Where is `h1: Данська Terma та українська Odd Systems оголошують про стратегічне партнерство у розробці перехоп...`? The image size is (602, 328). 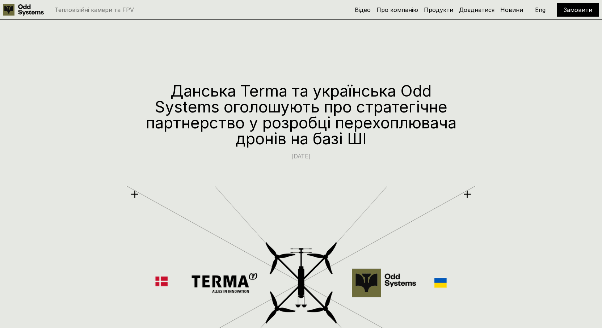 h1: Данська Terma та українська Odd Systems оголошують про стратегічне партнерство у розробці перехоп... is located at coordinates (301, 115).